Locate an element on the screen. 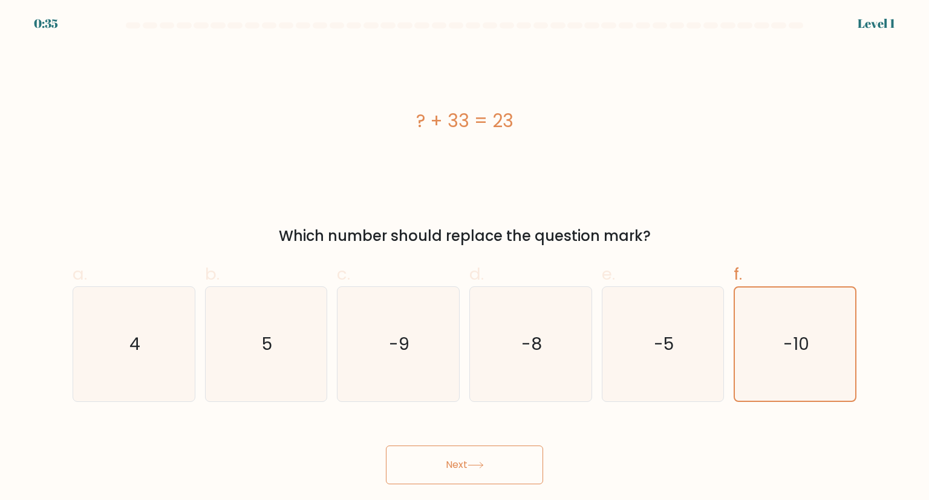 The height and width of the screenshot is (500, 929). button: Next is located at coordinates (465, 465).